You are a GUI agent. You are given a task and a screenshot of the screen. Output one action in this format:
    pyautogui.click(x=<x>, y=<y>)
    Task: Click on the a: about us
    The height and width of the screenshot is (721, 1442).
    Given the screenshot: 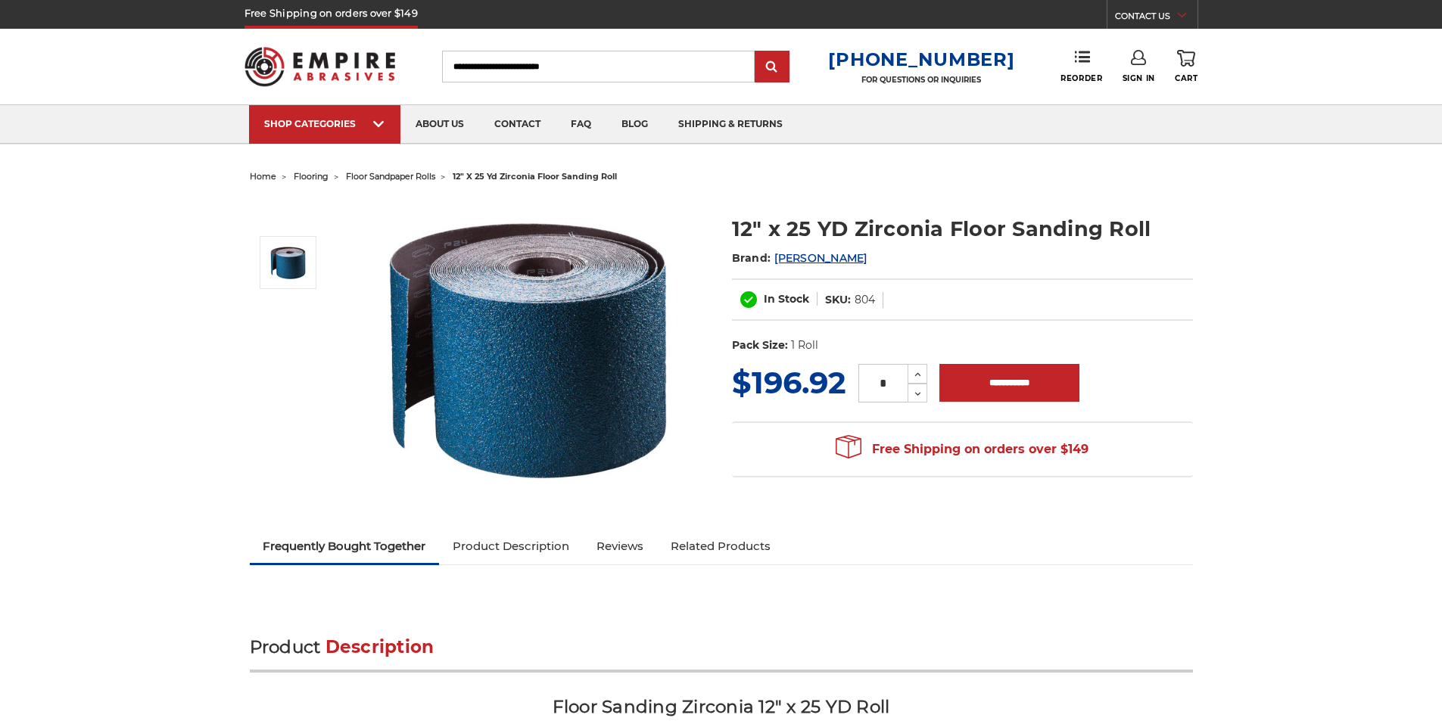 What is the action you would take?
    pyautogui.click(x=440, y=124)
    